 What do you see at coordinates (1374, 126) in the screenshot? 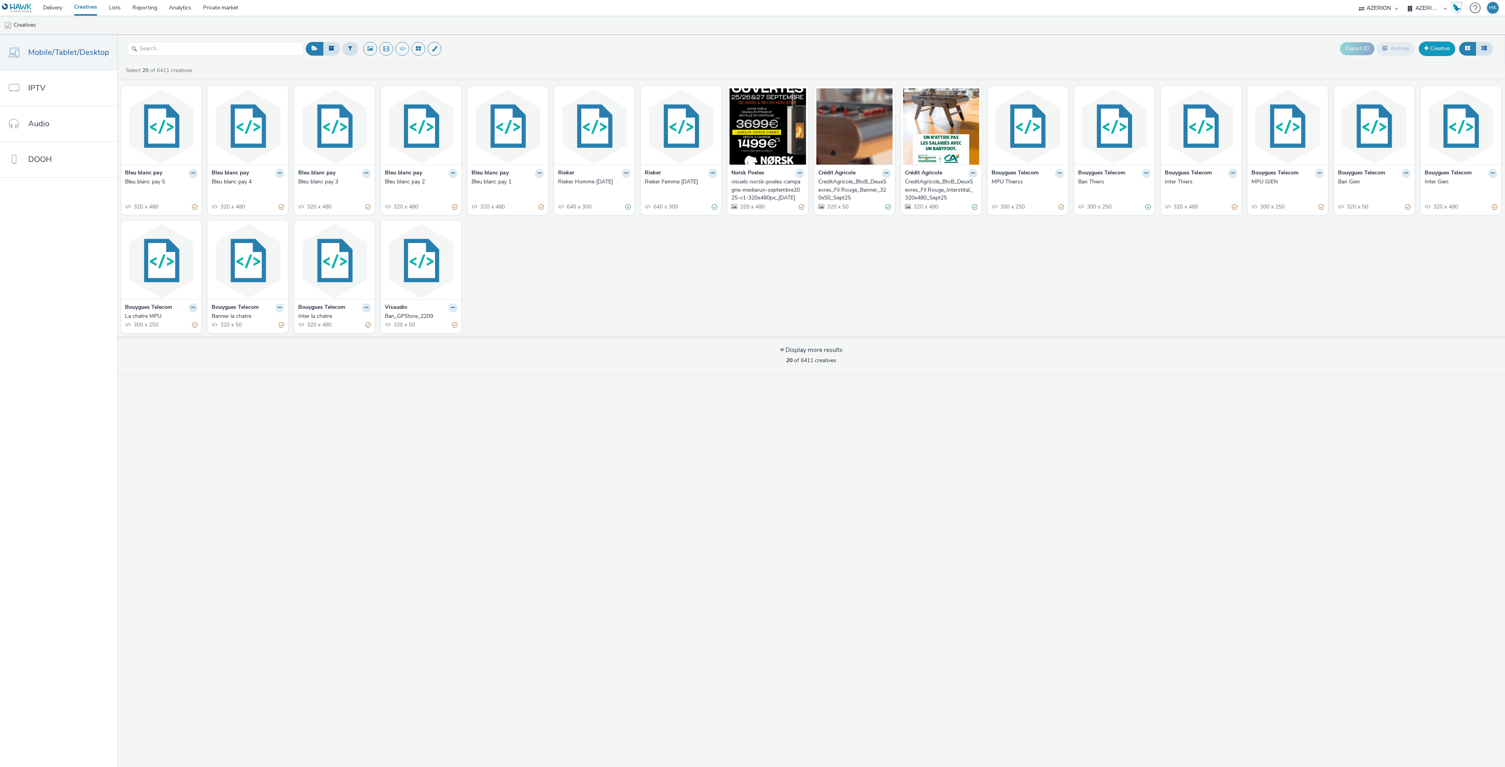
I see `img: Ban Gien visual` at bounding box center [1374, 126].